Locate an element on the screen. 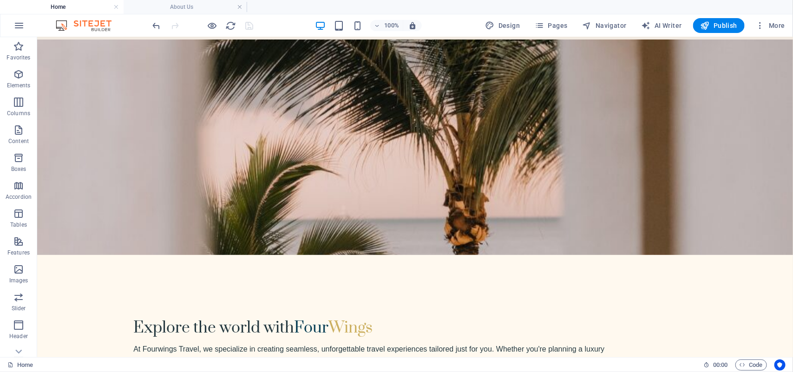  button: Code is located at coordinates (752, 365).